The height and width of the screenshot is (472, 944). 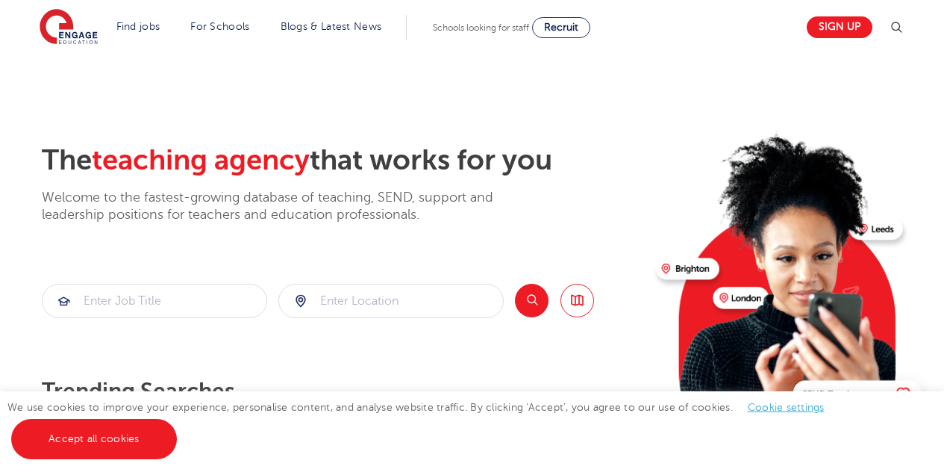 I want to click on a: Accept all cookies, so click(x=94, y=439).